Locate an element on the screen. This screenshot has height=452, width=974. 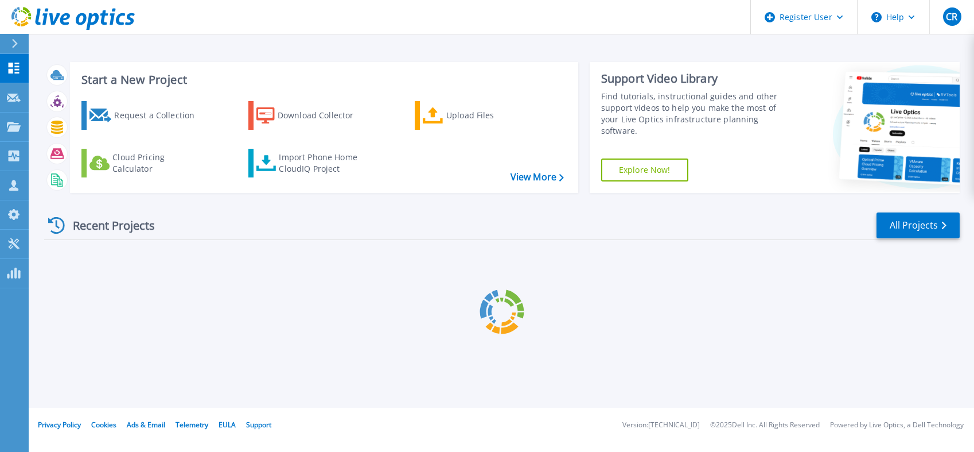
h3: Start a New Project is located at coordinates (323, 80).